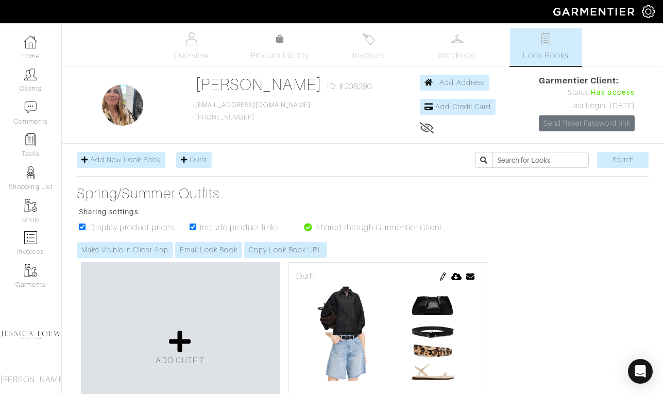  What do you see at coordinates (595, 11) in the screenshot?
I see `img: garmentier-logo-header-white-b43fb05a5012e4ada735d5af1a66efaba907eab6374d6393d1fbf88cb4ef424d.png` at bounding box center [595, 11].